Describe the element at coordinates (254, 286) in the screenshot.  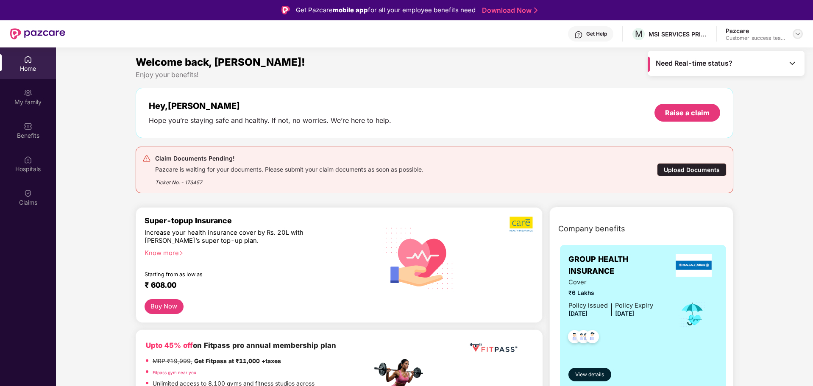
I see `div: ₹ 608.00` at that location.